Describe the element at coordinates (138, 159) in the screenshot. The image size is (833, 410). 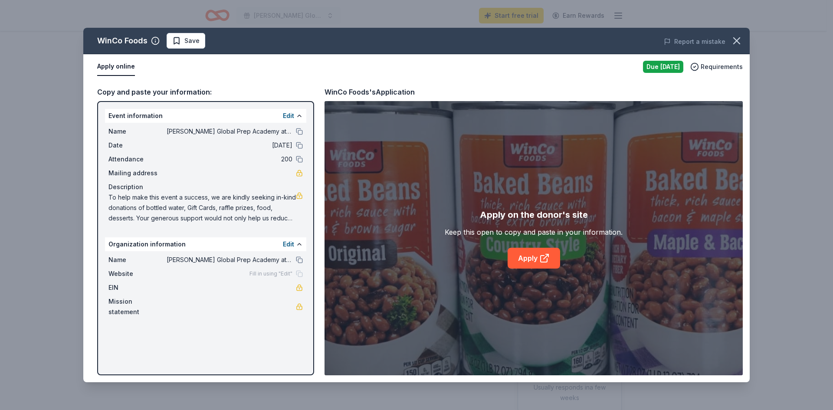
I see `span: Attendance` at that location.